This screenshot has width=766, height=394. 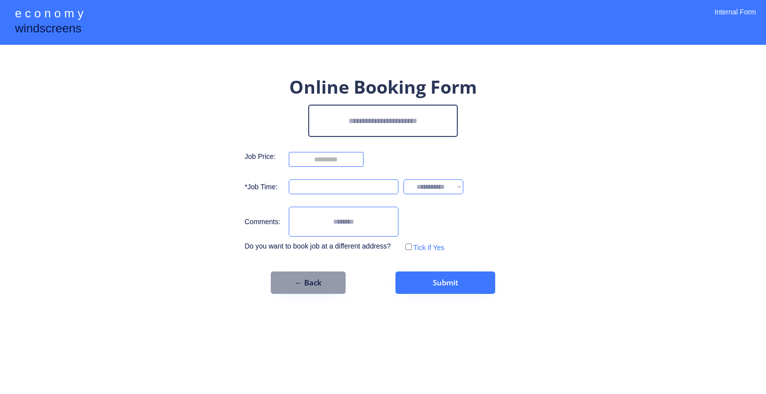 I want to click on label: Tick if Yes, so click(x=429, y=248).